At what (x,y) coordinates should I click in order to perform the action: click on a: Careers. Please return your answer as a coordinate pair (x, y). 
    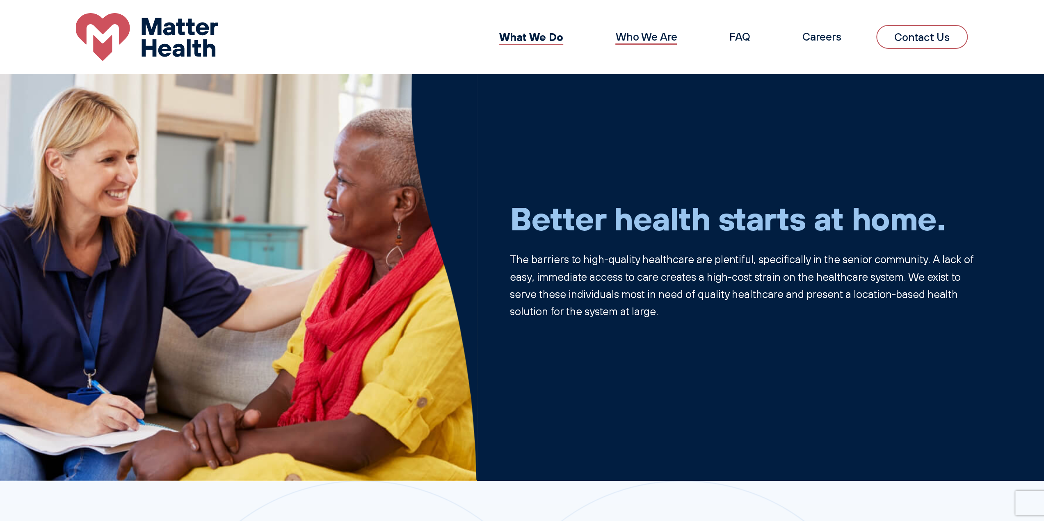
    Looking at the image, I should click on (822, 37).